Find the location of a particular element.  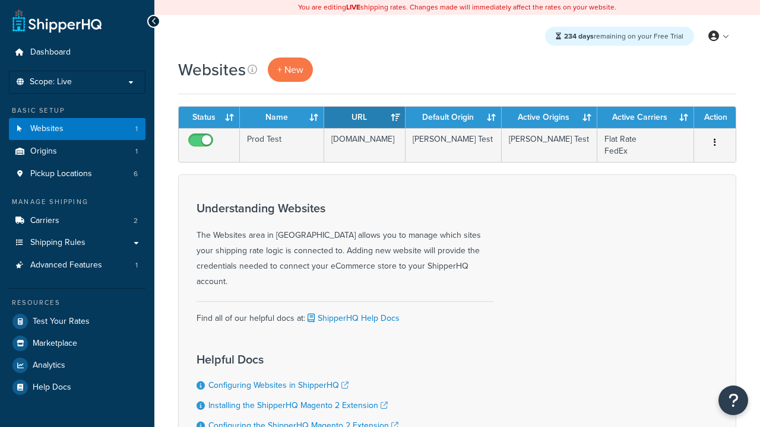

li: Help Docs is located at coordinates (77, 388).